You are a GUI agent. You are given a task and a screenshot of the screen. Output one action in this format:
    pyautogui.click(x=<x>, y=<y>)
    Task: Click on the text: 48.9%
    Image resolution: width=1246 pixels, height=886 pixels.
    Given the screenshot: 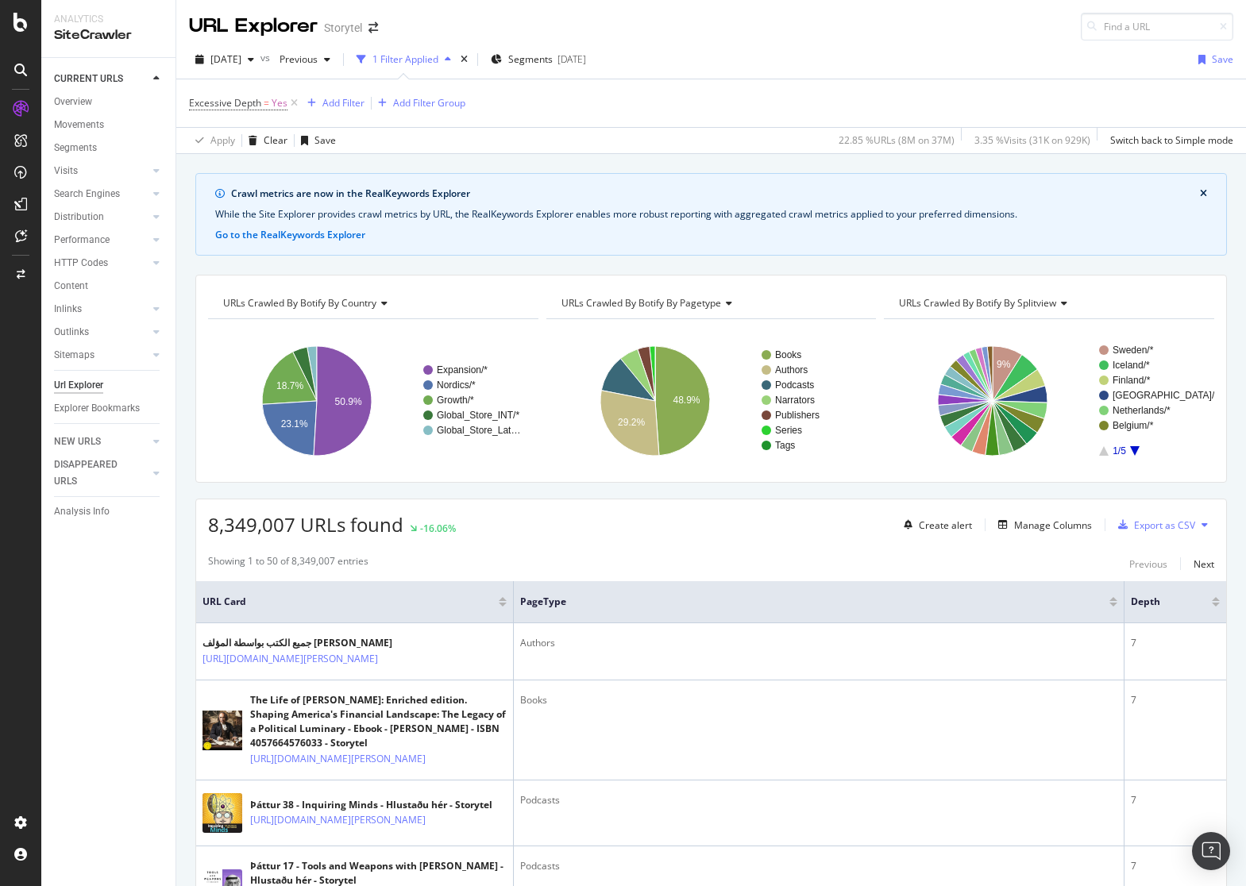 What is the action you would take?
    pyautogui.click(x=686, y=400)
    